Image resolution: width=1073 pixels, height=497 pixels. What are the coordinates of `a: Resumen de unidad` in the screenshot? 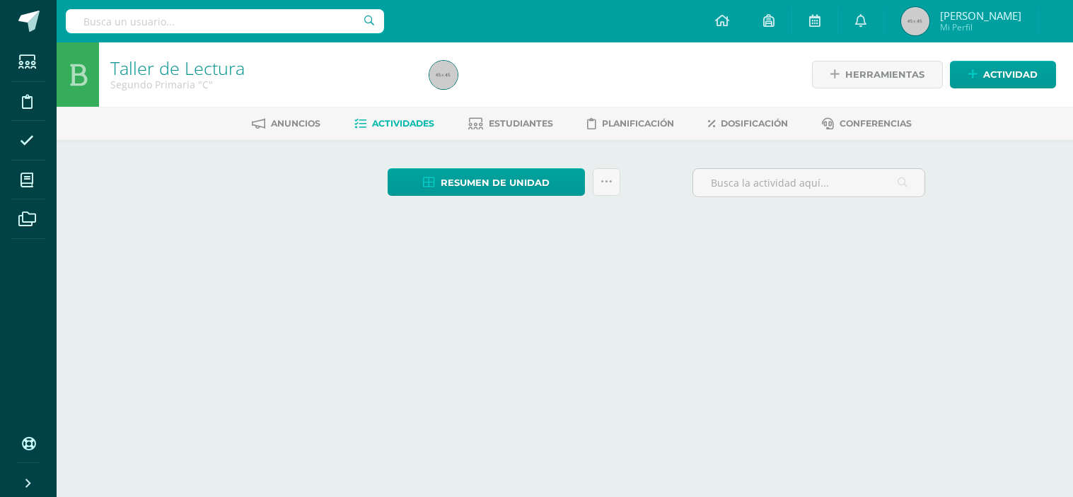 It's located at (486, 182).